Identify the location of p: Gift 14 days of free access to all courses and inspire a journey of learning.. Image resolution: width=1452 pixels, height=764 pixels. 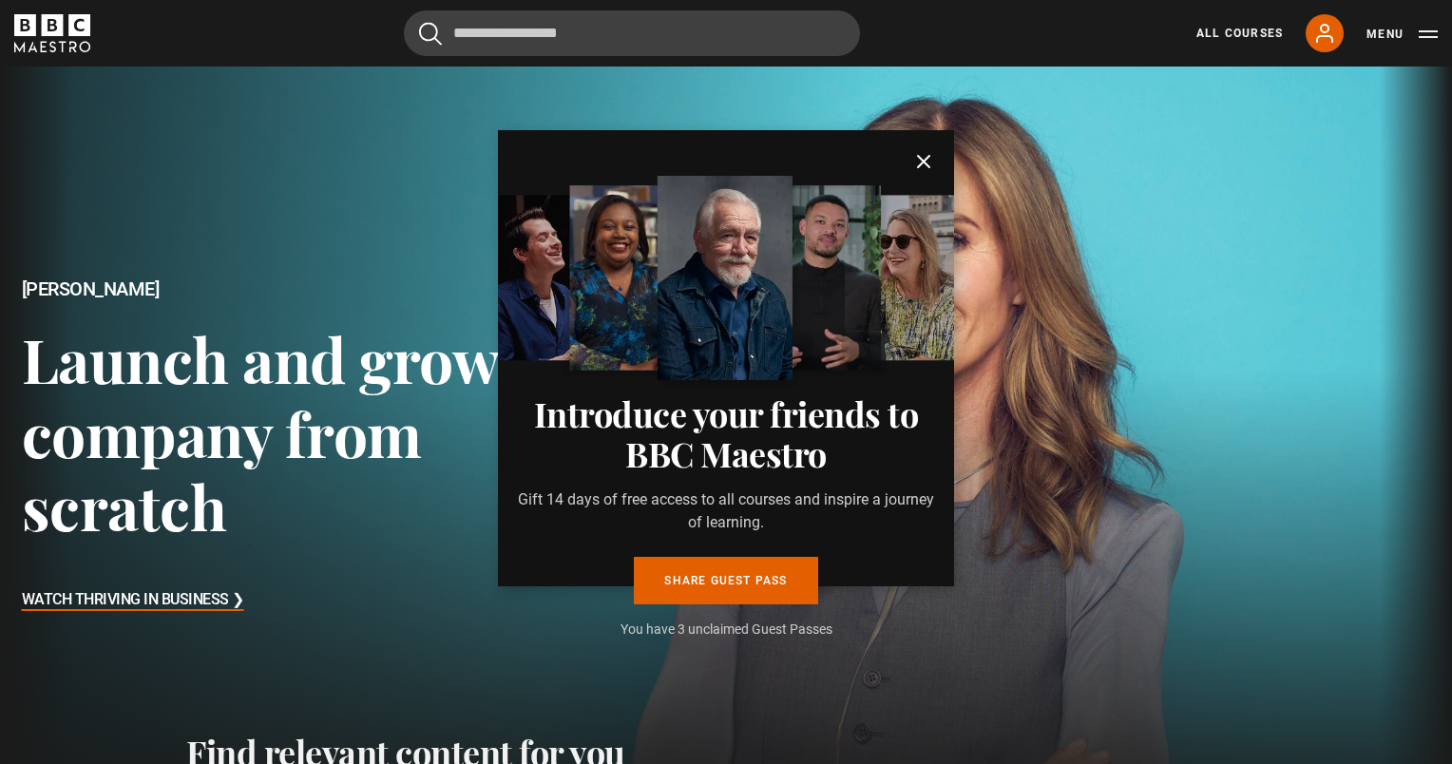
(726, 511).